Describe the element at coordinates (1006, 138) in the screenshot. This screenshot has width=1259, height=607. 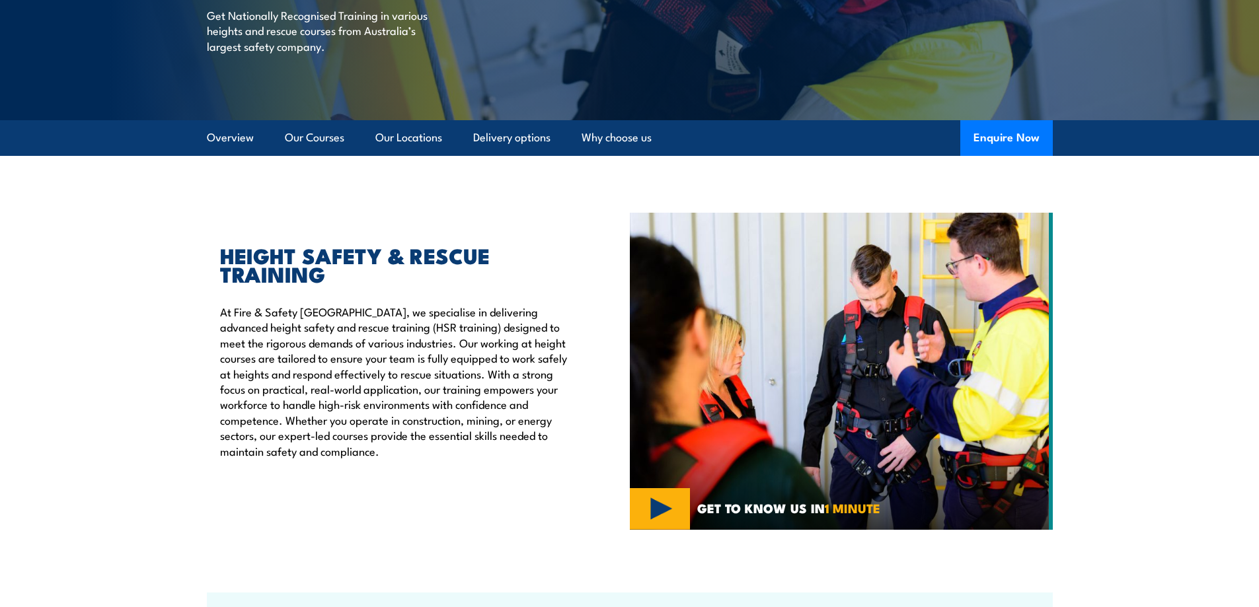
I see `button: Enquire Now` at that location.